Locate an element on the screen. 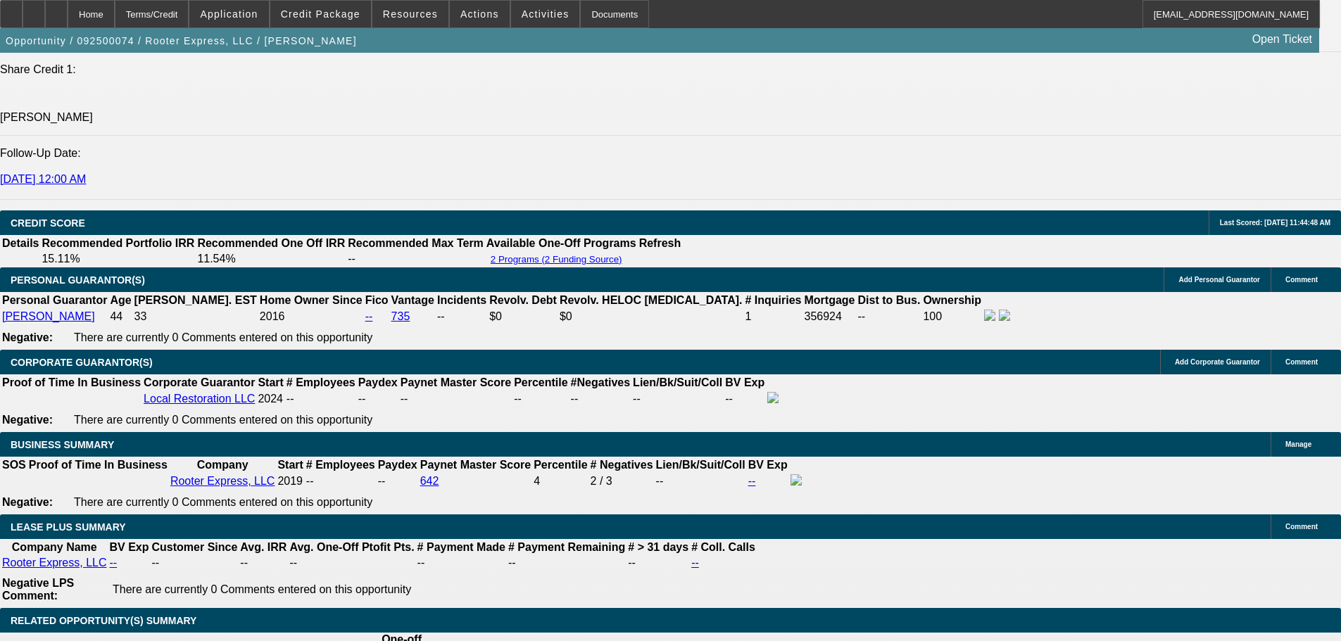  span: PERSONAL GUARANTOR(S) is located at coordinates (77, 280).